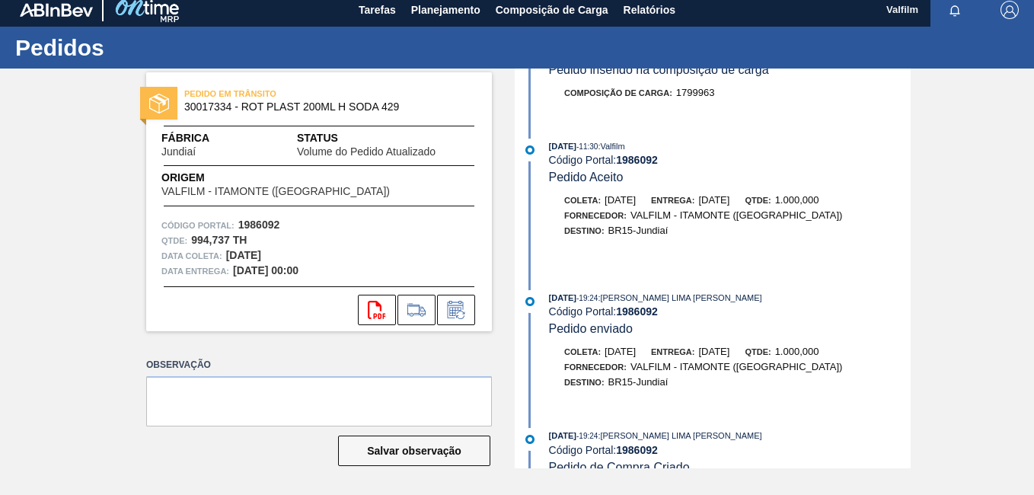 The height and width of the screenshot is (495, 1034). I want to click on span: Pedido enviado, so click(591, 328).